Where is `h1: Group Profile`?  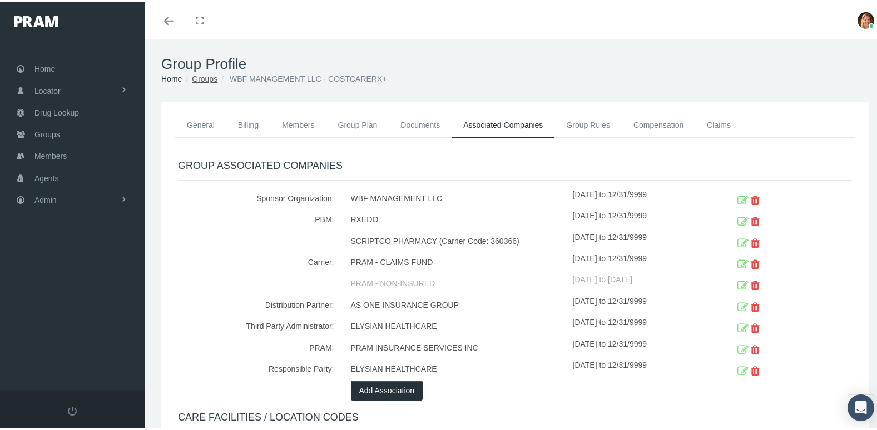
h1: Group Profile is located at coordinates (515, 62).